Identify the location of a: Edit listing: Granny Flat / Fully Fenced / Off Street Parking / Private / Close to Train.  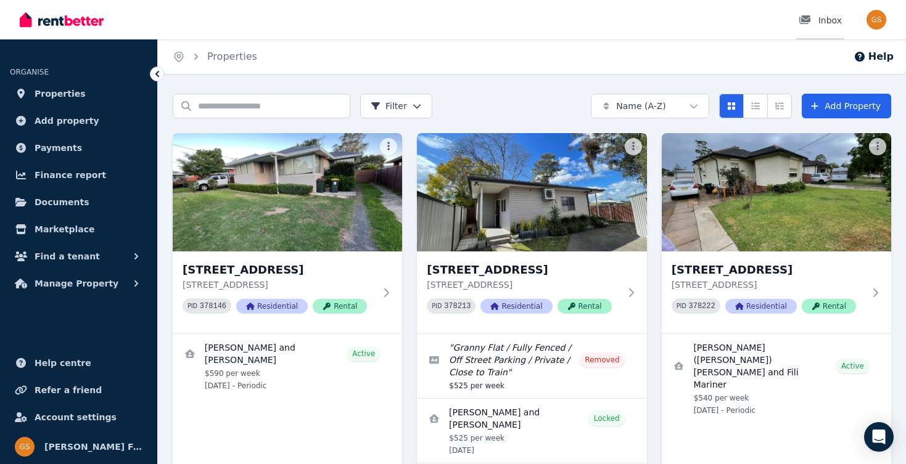
(532, 366).